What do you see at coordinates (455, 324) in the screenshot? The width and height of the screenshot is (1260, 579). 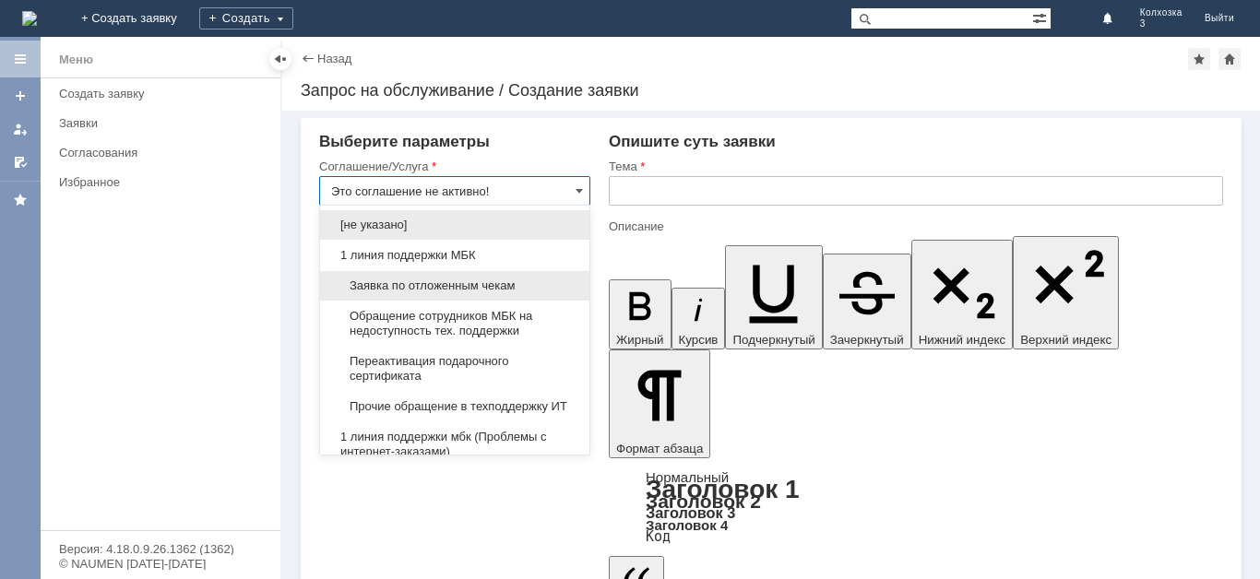 I see `span: Обращение сотрудников МБК на недоступность тех. поддержки` at bounding box center [455, 324].